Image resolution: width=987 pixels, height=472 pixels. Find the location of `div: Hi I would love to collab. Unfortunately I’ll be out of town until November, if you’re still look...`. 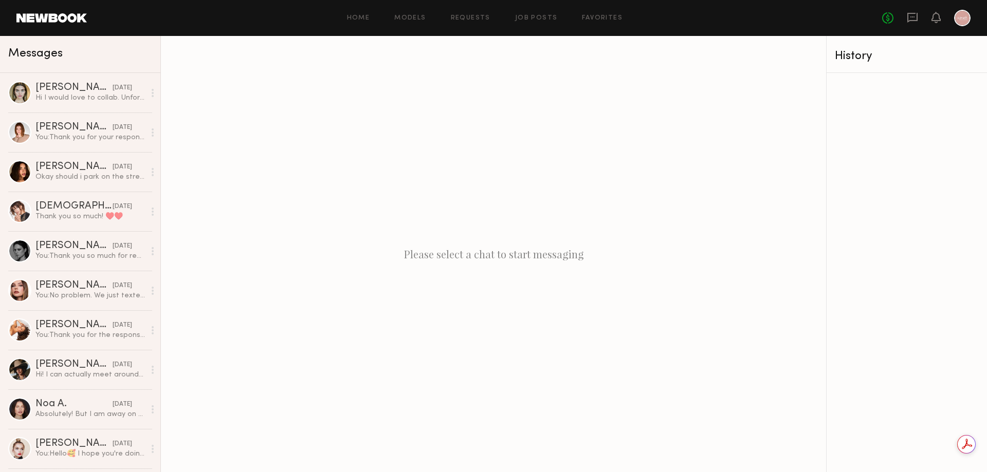

div: Hi I would love to collab. Unfortunately I’ll be out of town until November, if you’re still look... is located at coordinates (90, 98).